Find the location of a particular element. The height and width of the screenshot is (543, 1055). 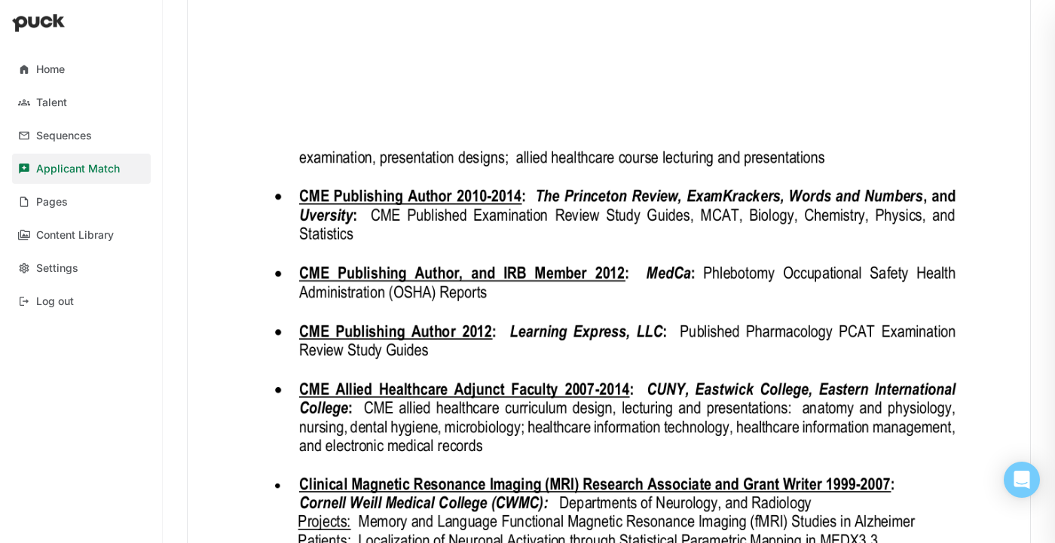

div: Pages is located at coordinates (52, 202).